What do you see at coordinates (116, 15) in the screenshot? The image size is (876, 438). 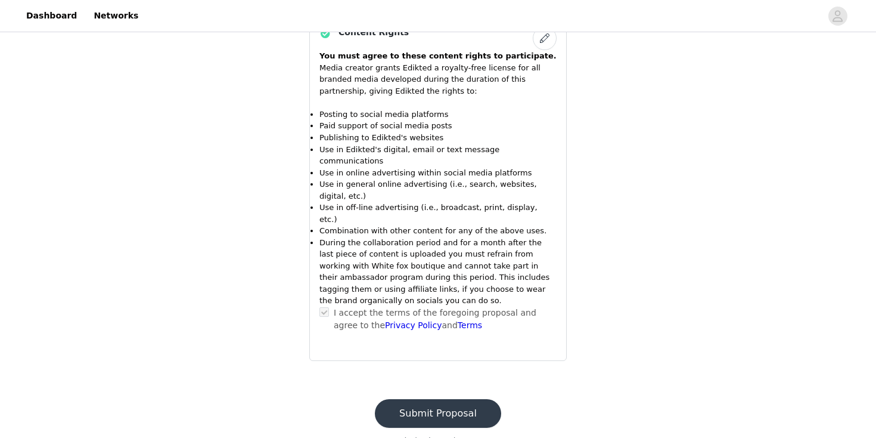 I see `a: Networks` at bounding box center [116, 15].